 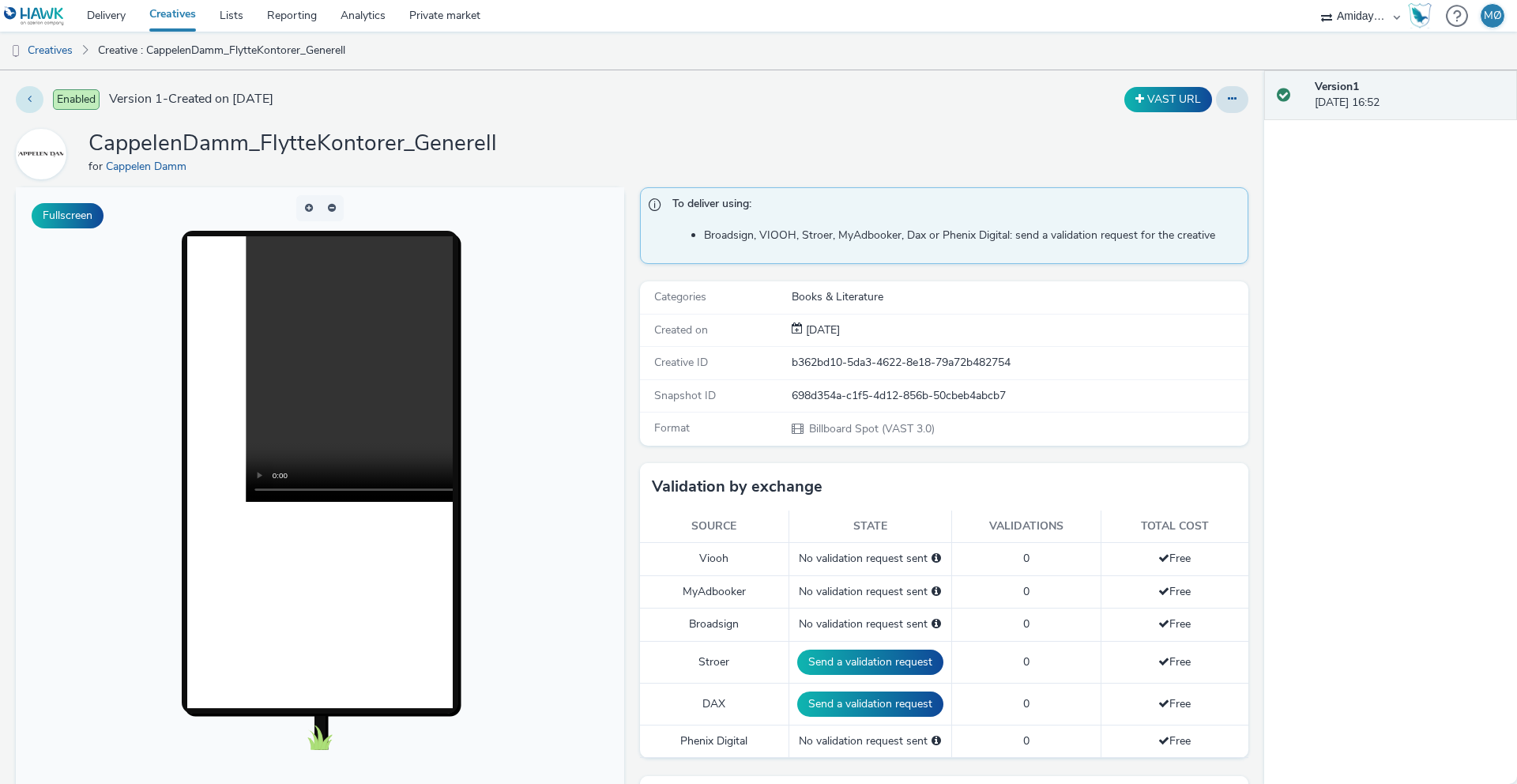 I want to click on strong: Version 1, so click(x=1337, y=87).